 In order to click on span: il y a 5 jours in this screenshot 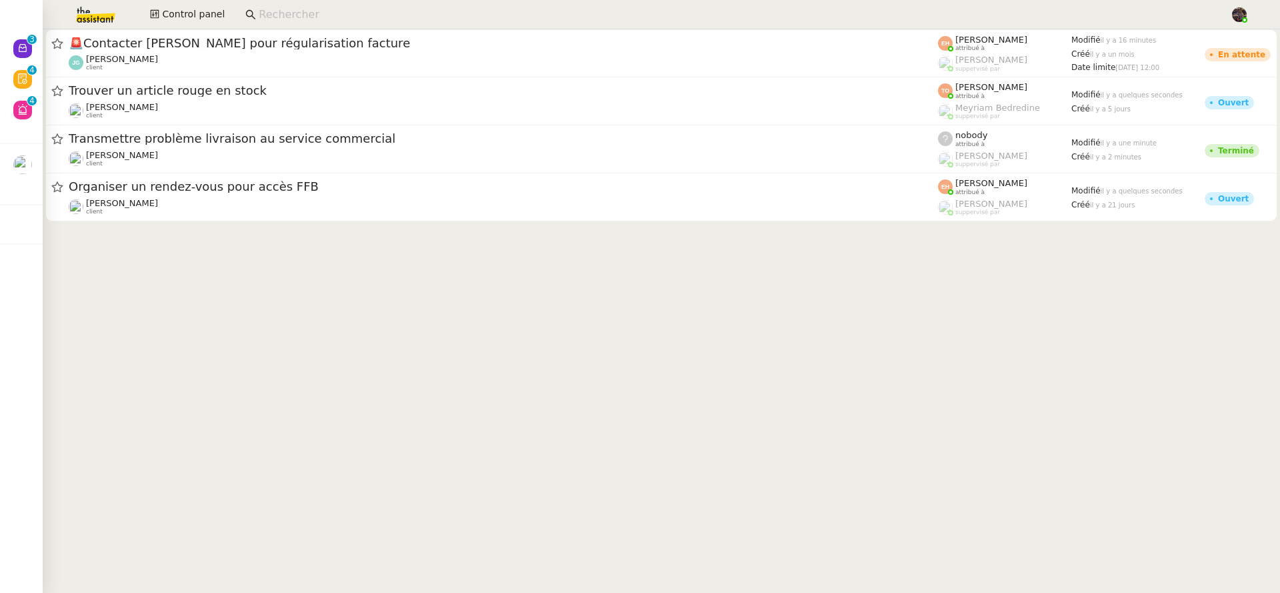, I will do `click(1110, 109)`.